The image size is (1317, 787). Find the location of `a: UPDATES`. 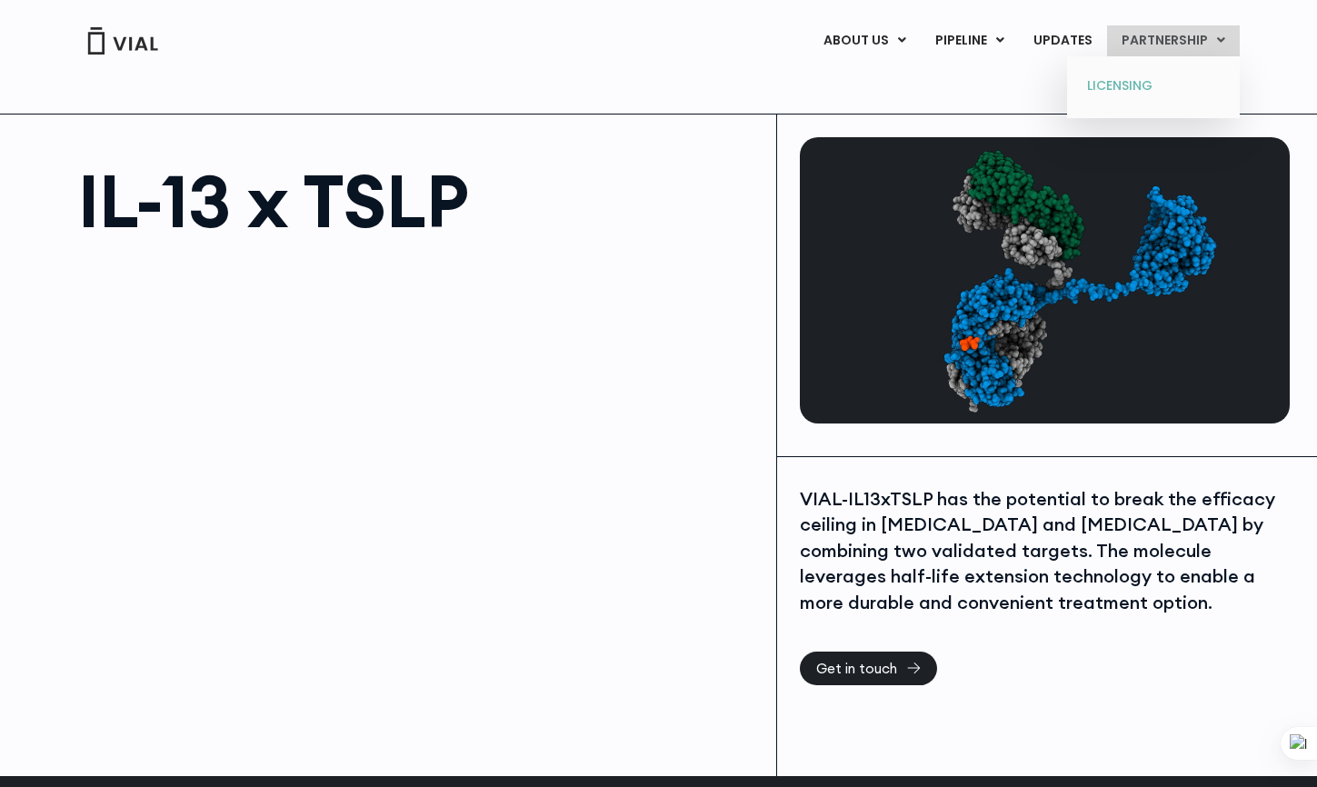

a: UPDATES is located at coordinates (1062, 41).